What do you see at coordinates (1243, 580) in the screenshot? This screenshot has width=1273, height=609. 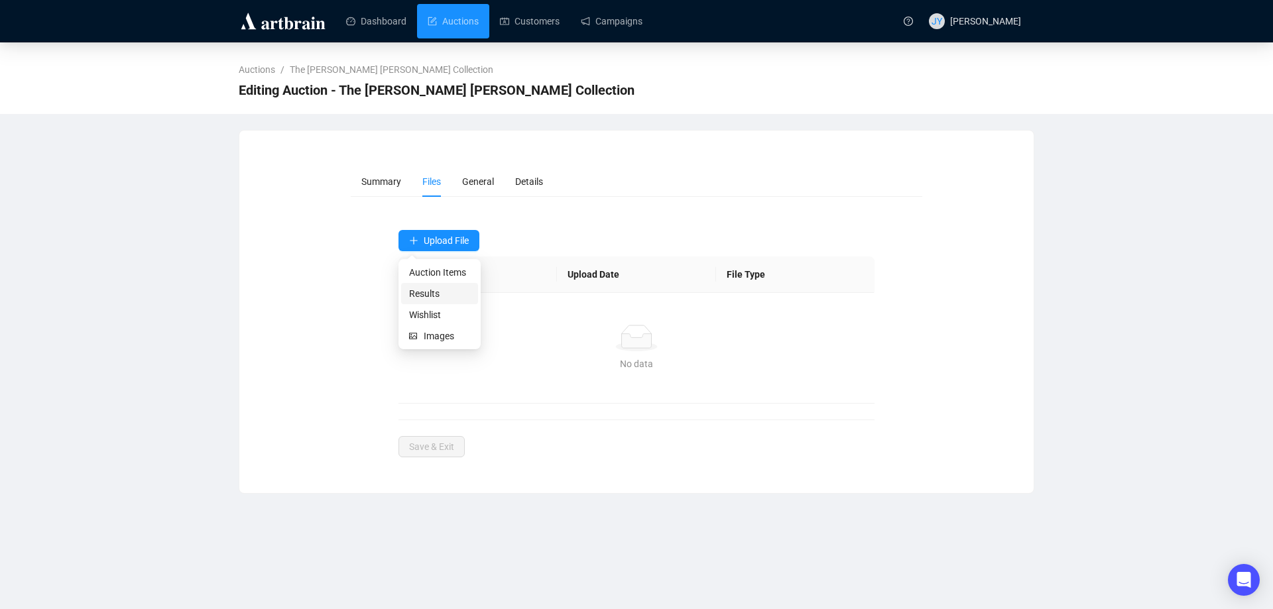 I see `div: Open Intercom Messenger` at bounding box center [1243, 580].